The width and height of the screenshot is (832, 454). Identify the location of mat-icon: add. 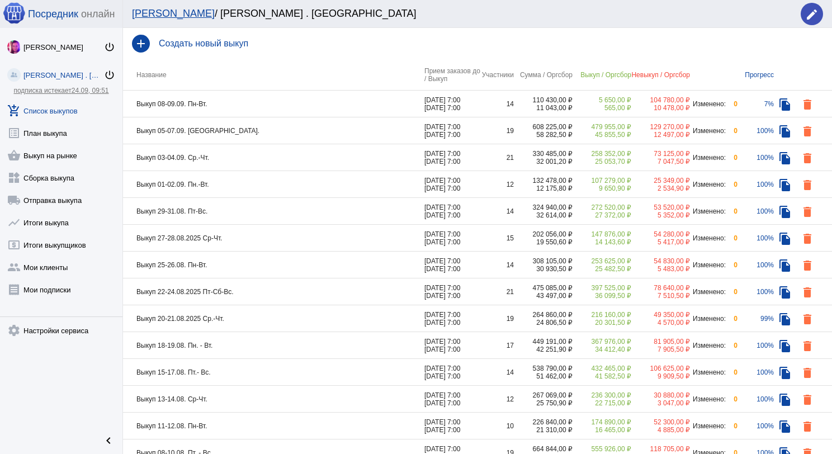
(141, 44).